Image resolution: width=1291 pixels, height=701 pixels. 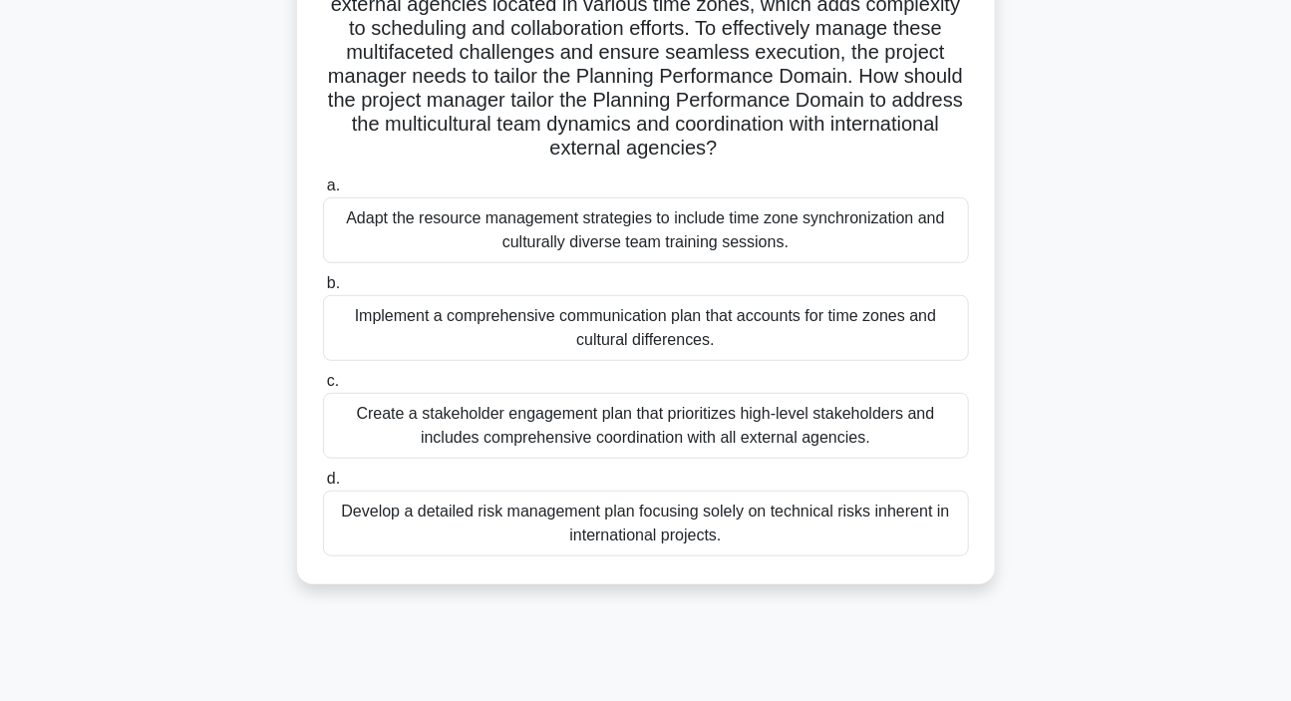 I want to click on span: c., so click(x=333, y=380).